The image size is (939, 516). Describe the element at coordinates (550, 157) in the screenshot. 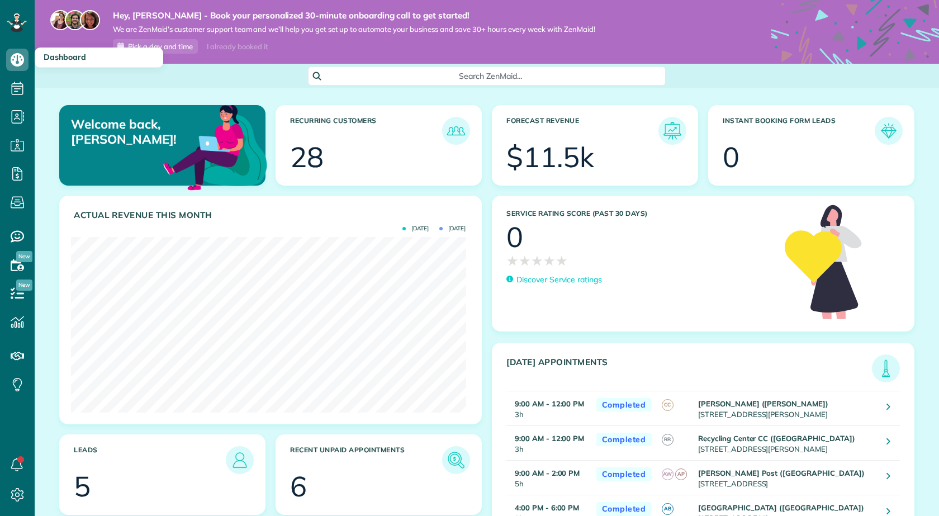

I see `div: $11.5k` at that location.